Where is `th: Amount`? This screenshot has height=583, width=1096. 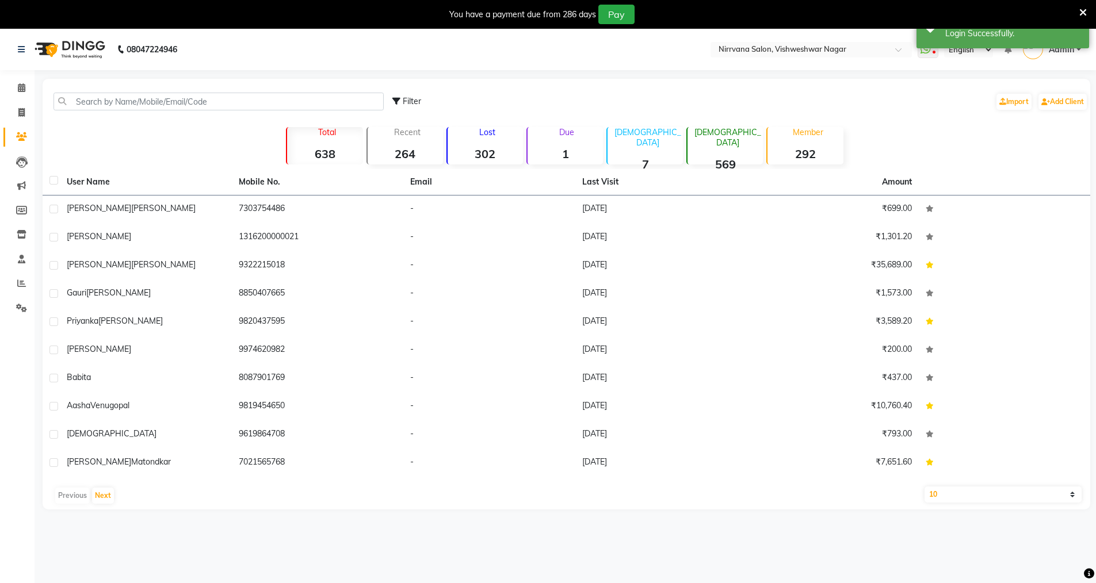
th: Amount is located at coordinates (897, 182).